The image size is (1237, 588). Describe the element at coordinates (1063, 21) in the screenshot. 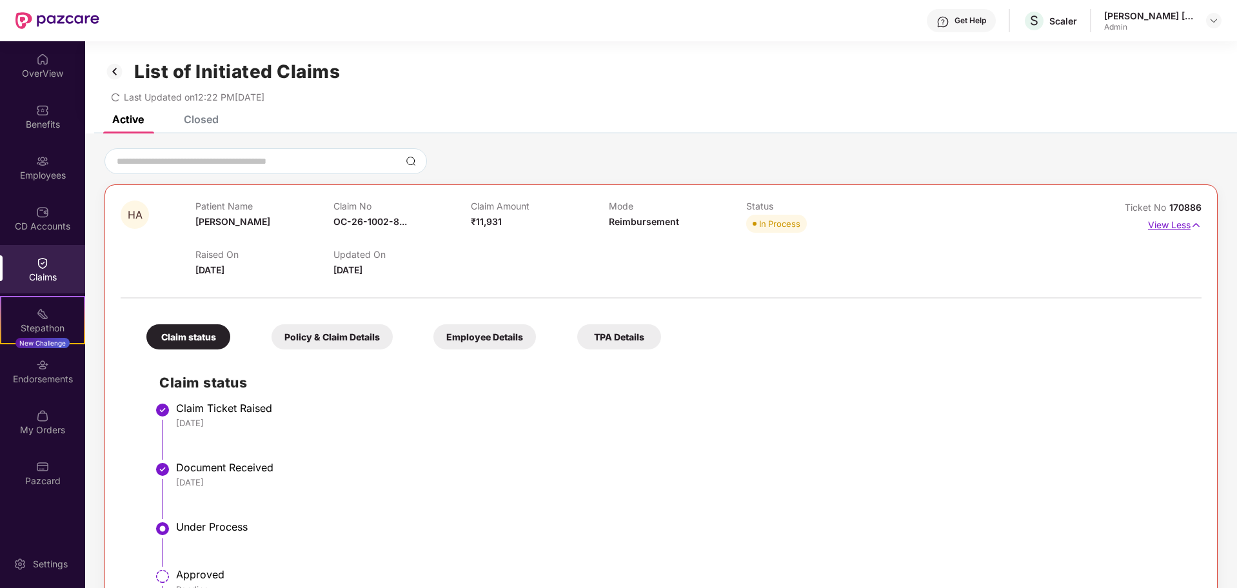

I see `div: Scaler` at that location.